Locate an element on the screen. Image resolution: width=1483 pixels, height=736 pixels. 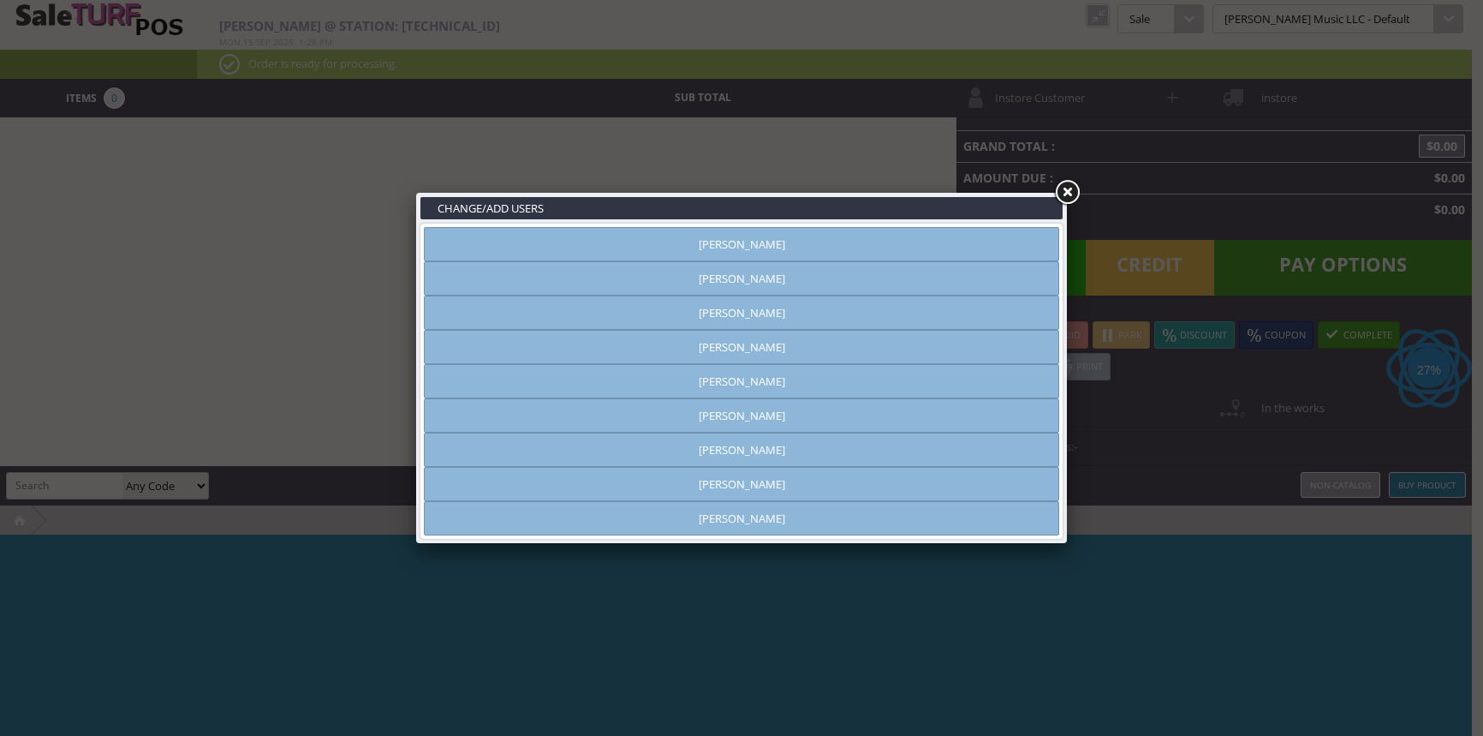
h3: CHANGE/ADD USERS is located at coordinates (742, 208).